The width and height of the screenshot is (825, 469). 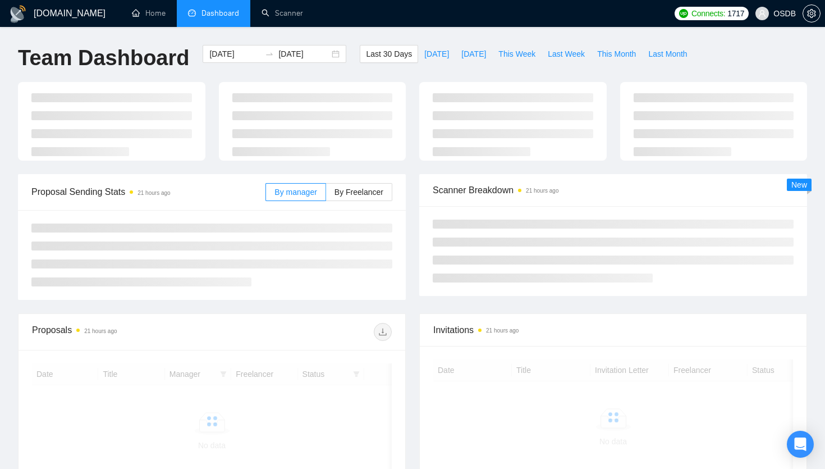 I want to click on span: By Freelancer, so click(x=359, y=192).